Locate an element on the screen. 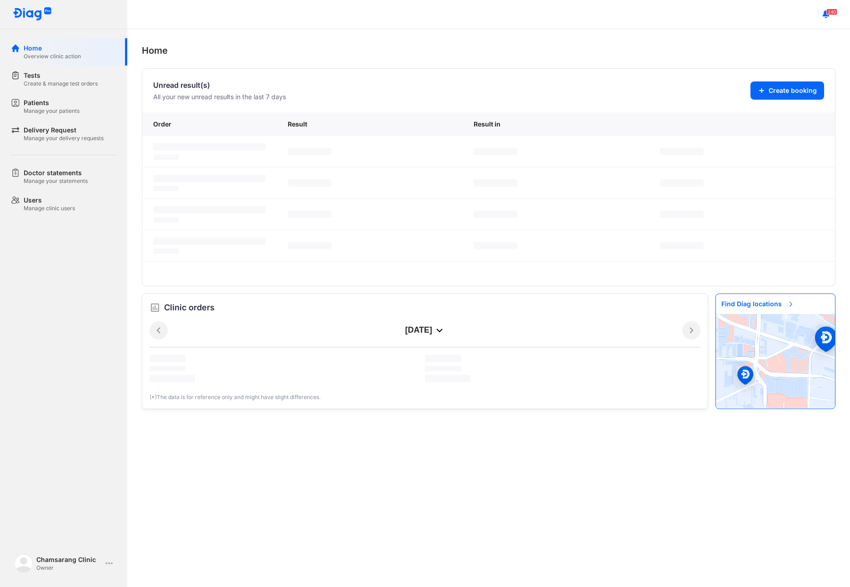  div: Users is located at coordinates (49, 200).